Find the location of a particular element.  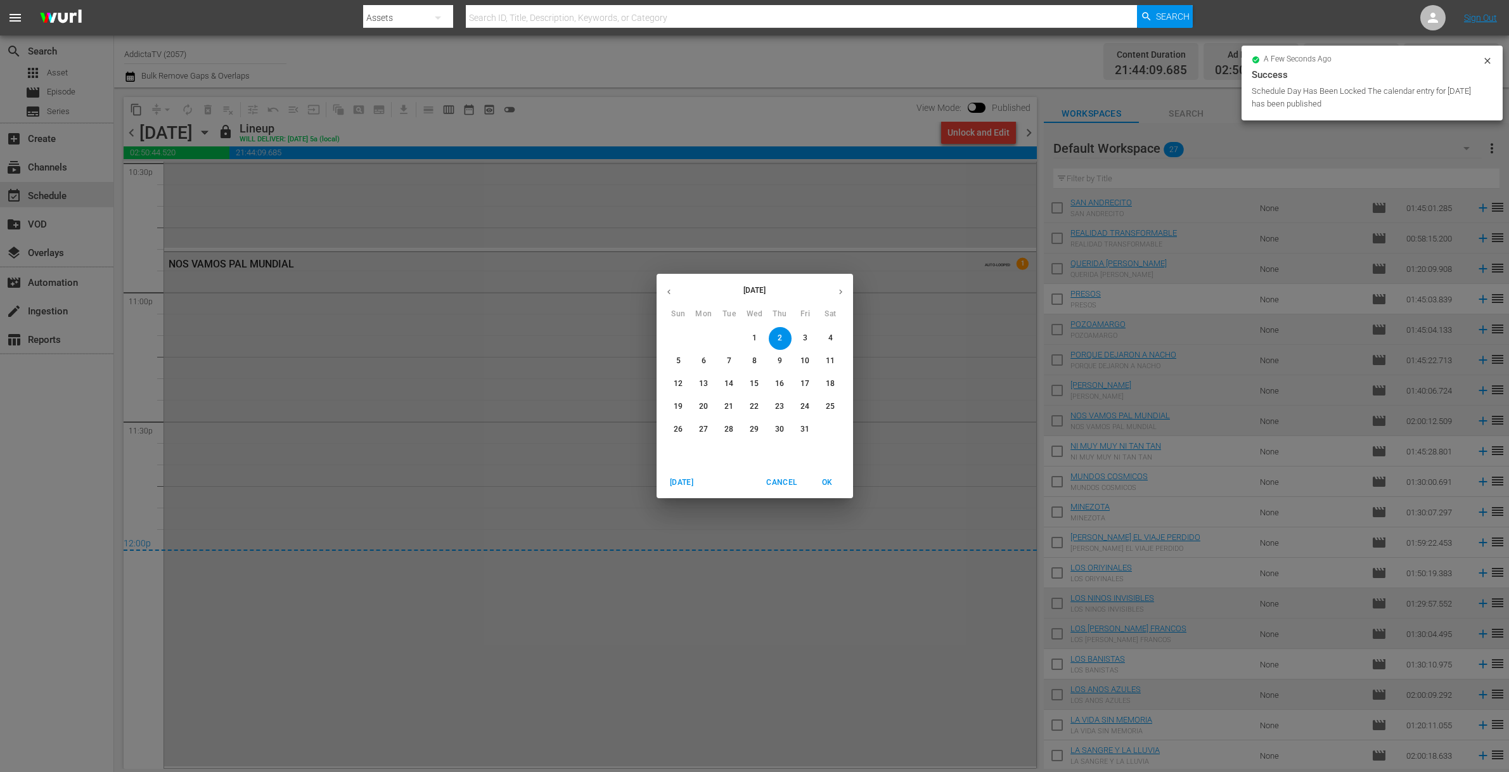

button: 31 is located at coordinates (806, 430).